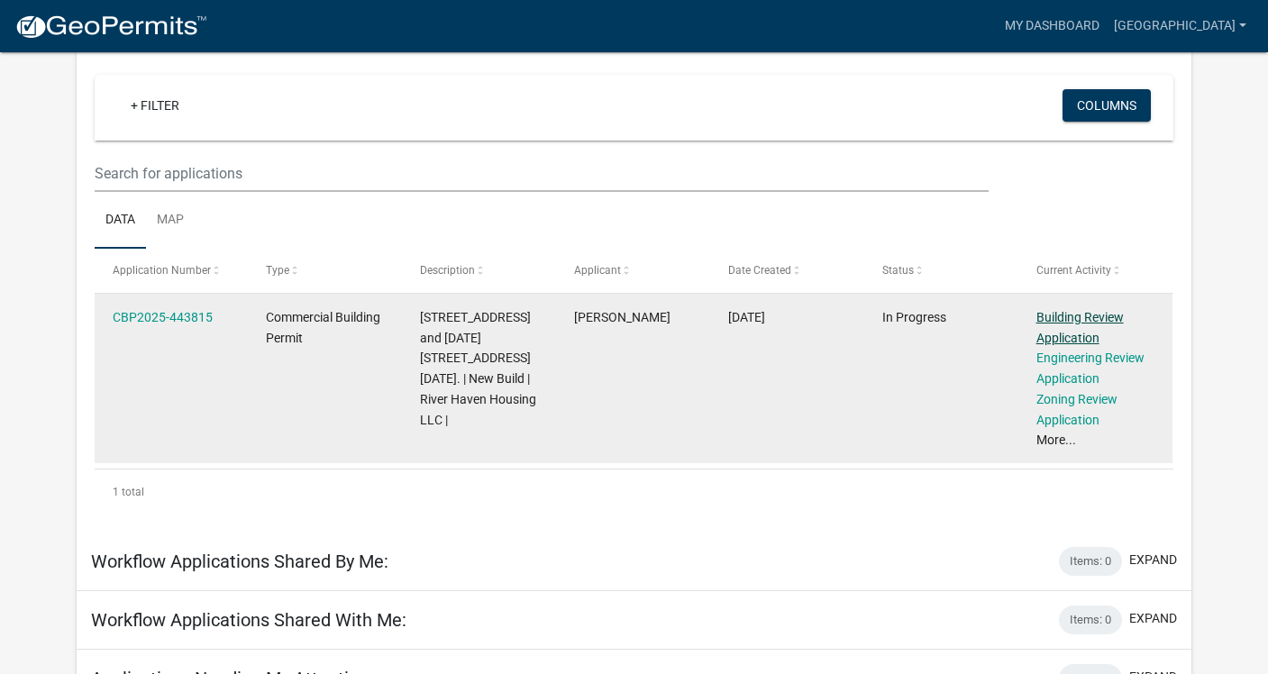  I want to click on a: More..., so click(1056, 440).